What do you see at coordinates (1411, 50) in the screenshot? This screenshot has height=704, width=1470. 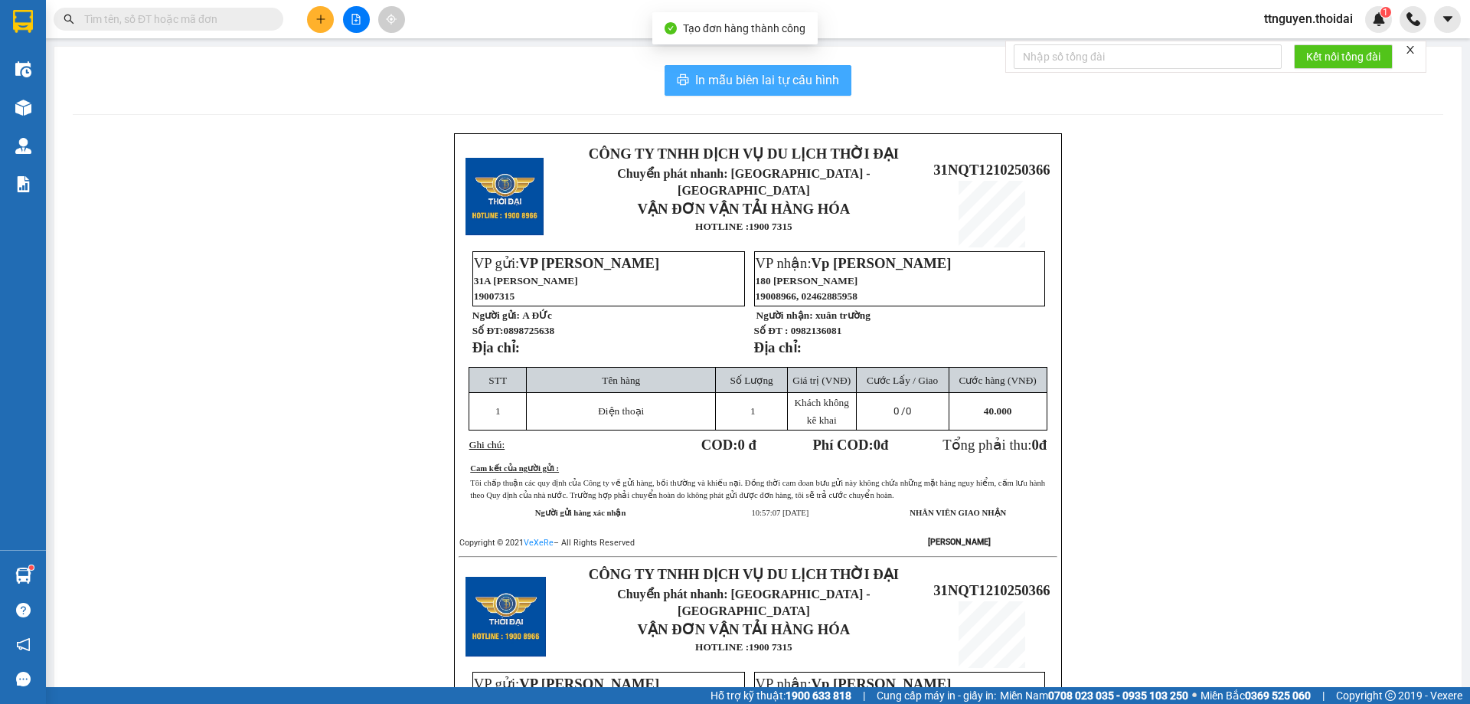 I see `span: close` at bounding box center [1411, 50].